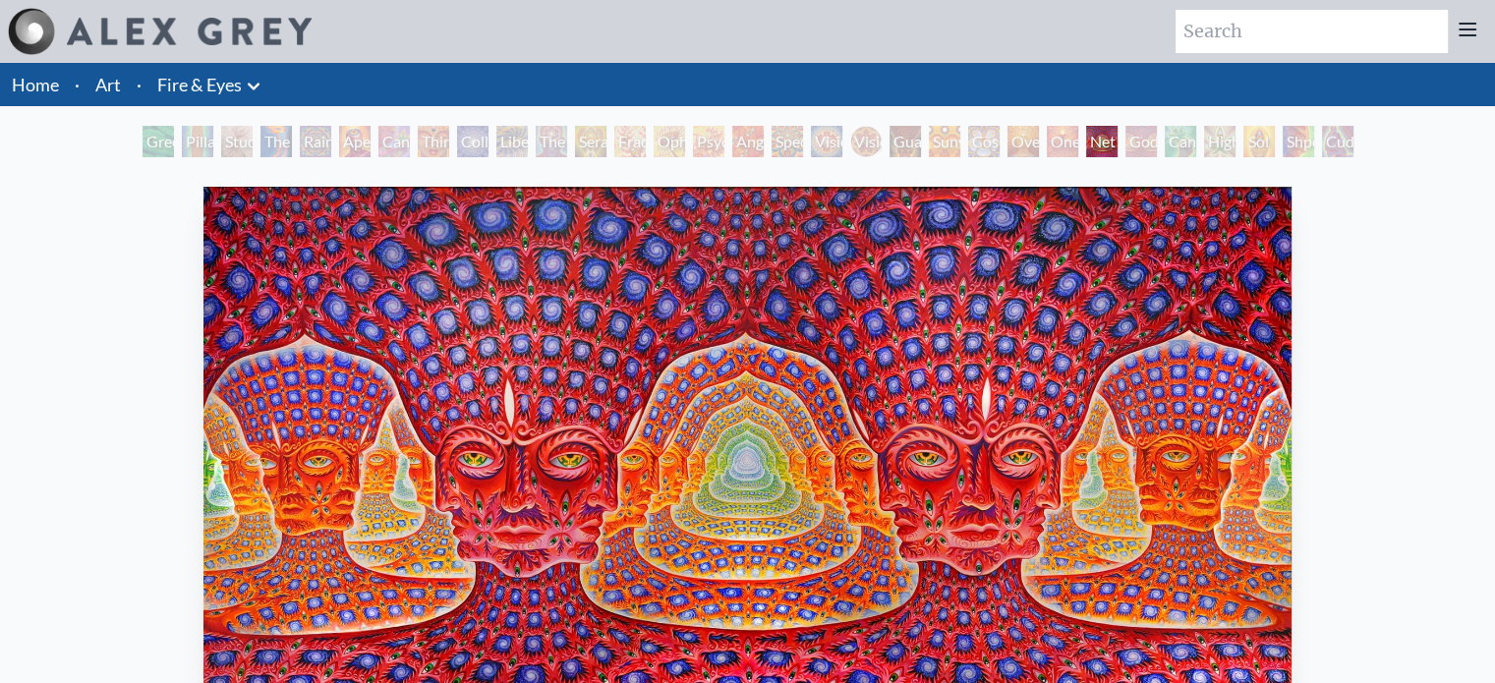 The width and height of the screenshot is (1495, 683). I want to click on div: The Seer, so click(551, 142).